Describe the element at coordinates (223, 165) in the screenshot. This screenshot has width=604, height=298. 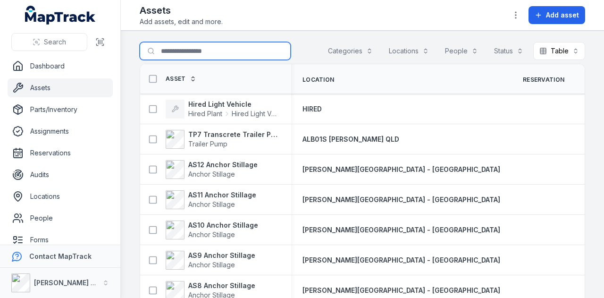
I see `strong: AS12 Anchor Stillage` at that location.